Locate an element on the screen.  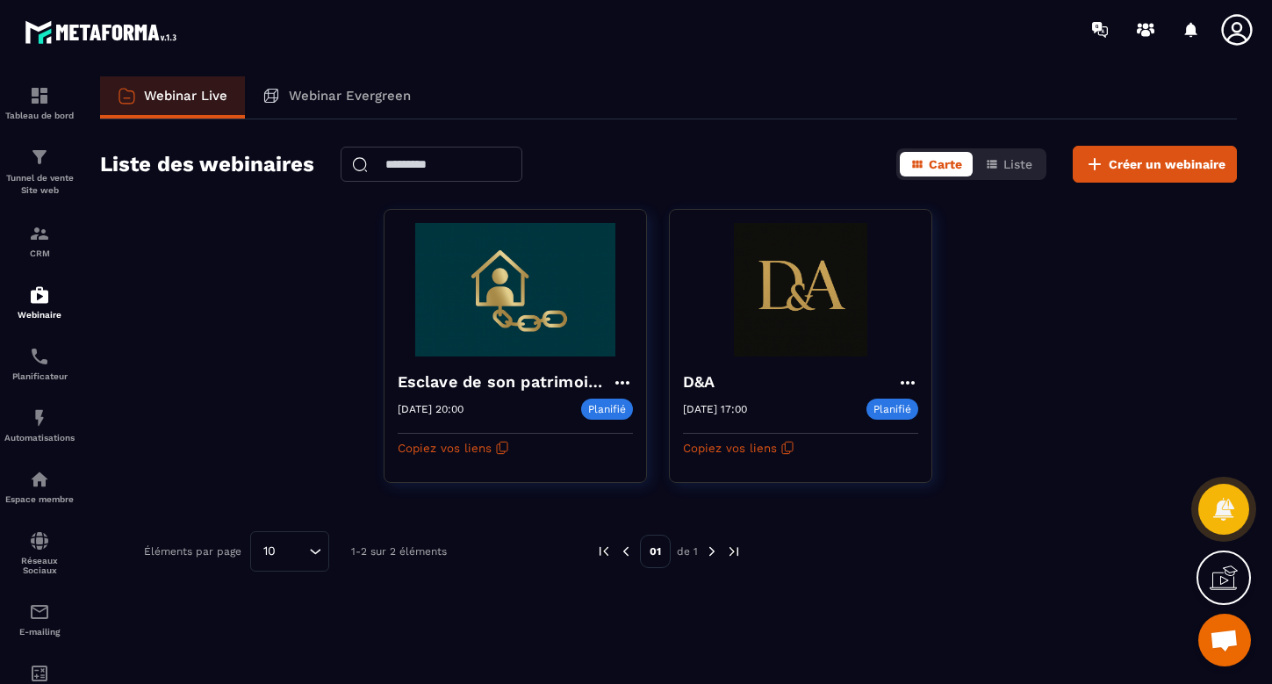
p: Tunnel de vente Site web is located at coordinates (39, 184).